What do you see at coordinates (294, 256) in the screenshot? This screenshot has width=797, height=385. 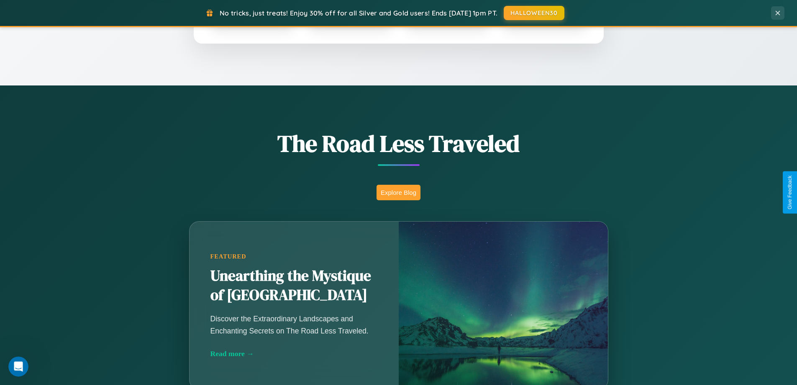 I see `div: Featured` at bounding box center [294, 256].